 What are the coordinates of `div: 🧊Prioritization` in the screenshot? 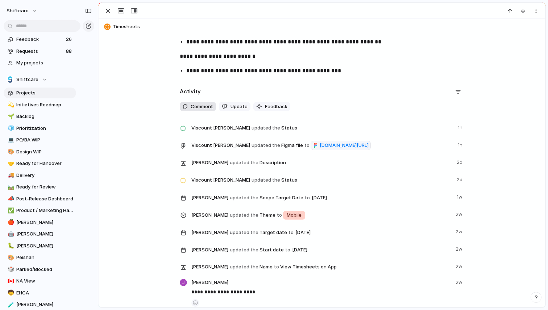 It's located at (40, 129).